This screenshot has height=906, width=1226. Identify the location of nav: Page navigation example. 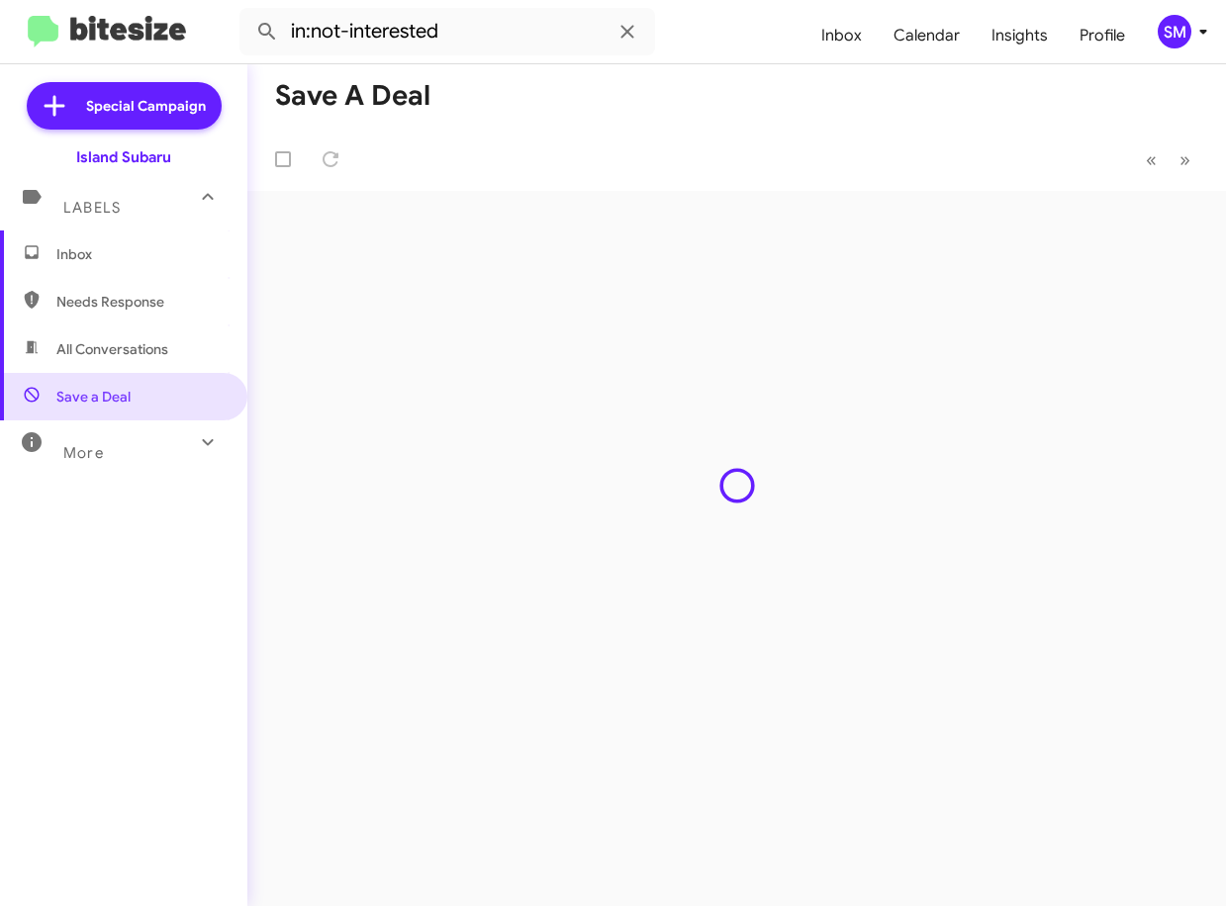
(1168, 159).